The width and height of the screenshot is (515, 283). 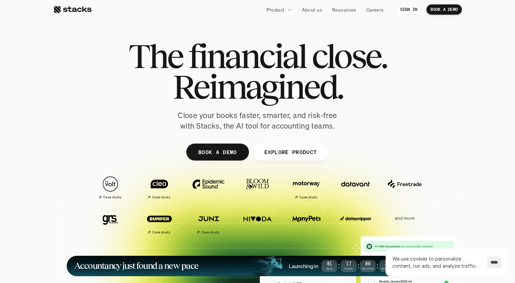 I want to click on span: Seconds, so click(x=387, y=269).